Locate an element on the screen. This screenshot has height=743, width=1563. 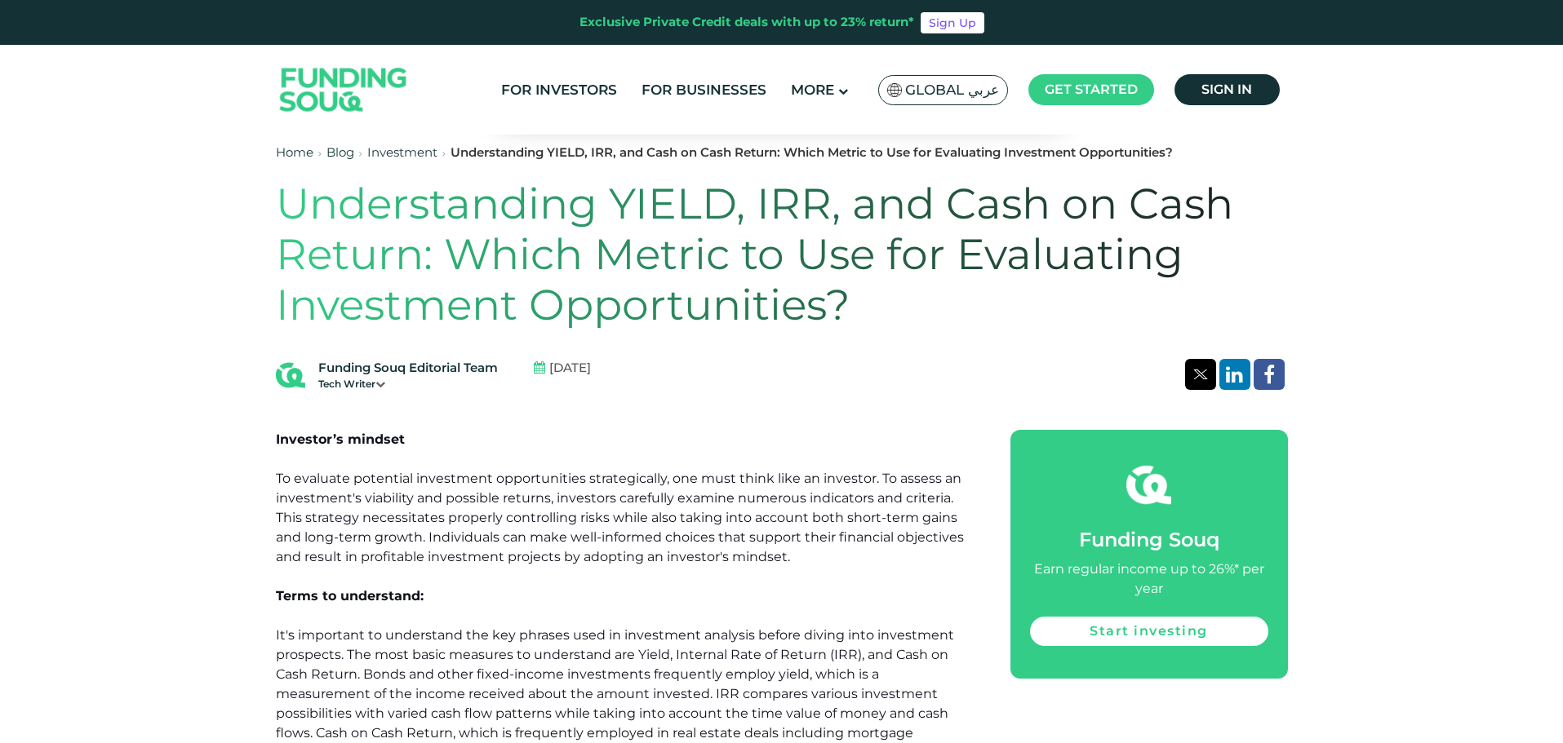
div: Understanding YIELD, IRR, and Cash on Cash Return: Which Metric to Use for Evaluating Investment ... is located at coordinates (811, 153).